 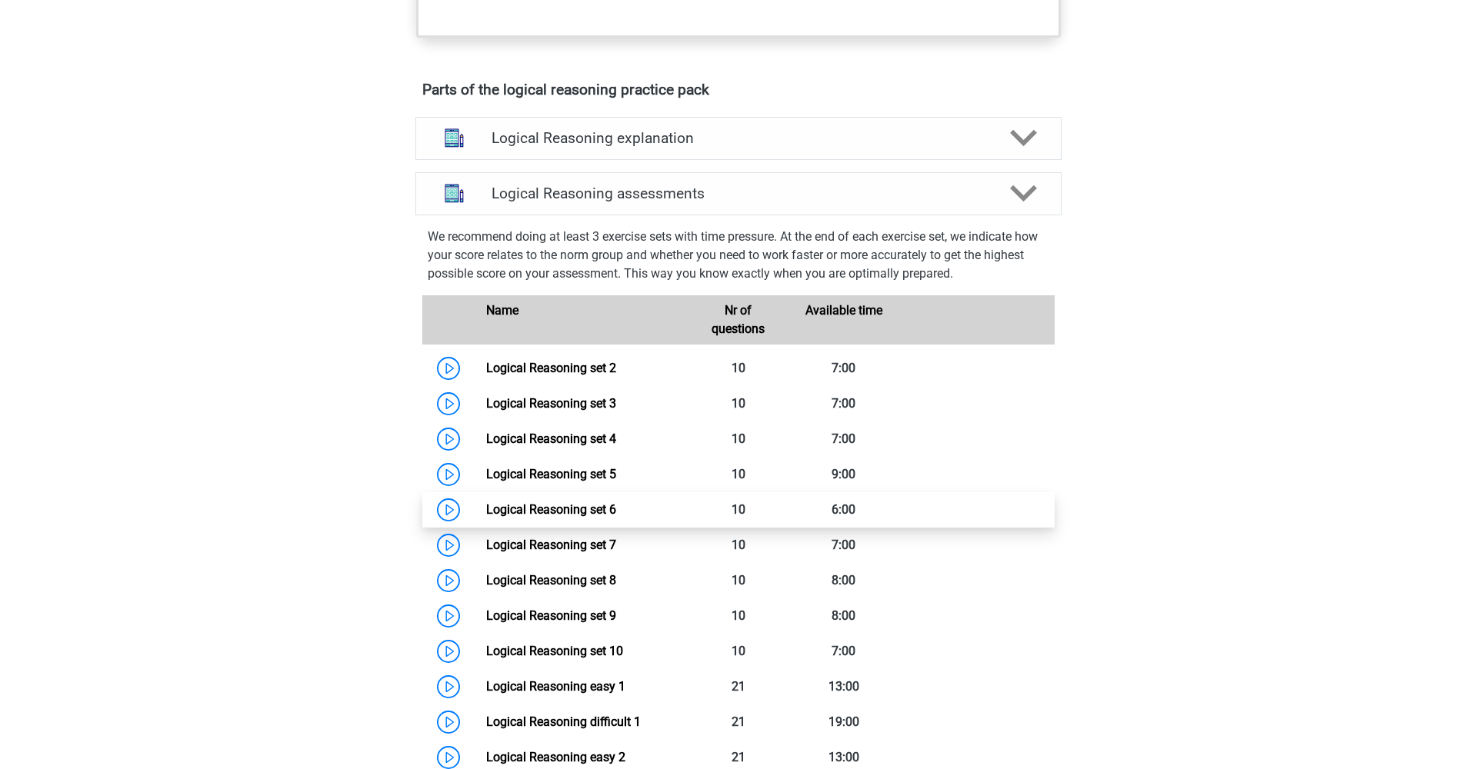 I want to click on a: Logical Reasoning set 6, so click(x=551, y=509).